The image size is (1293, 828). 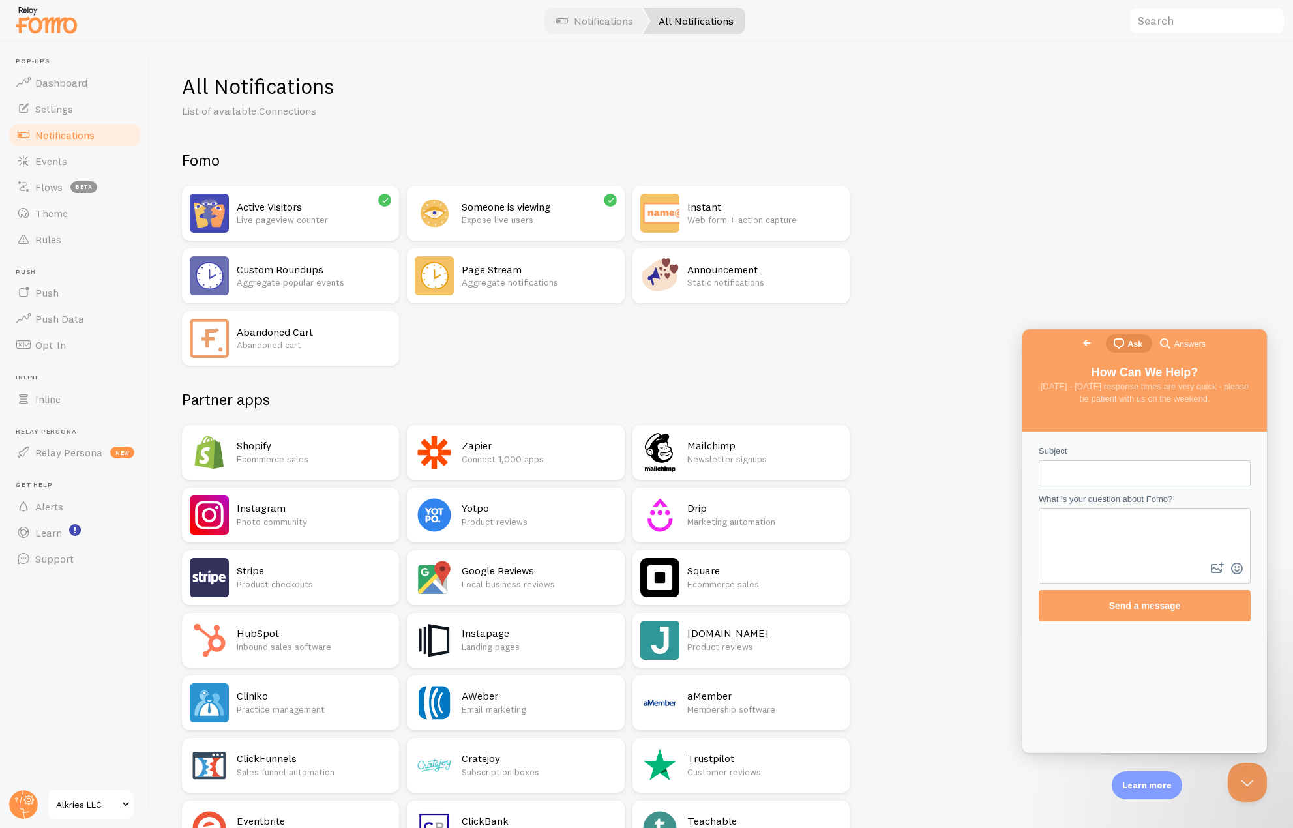 What do you see at coordinates (122, 204) in the screenshot?
I see `form: Contact form` at bounding box center [122, 204].